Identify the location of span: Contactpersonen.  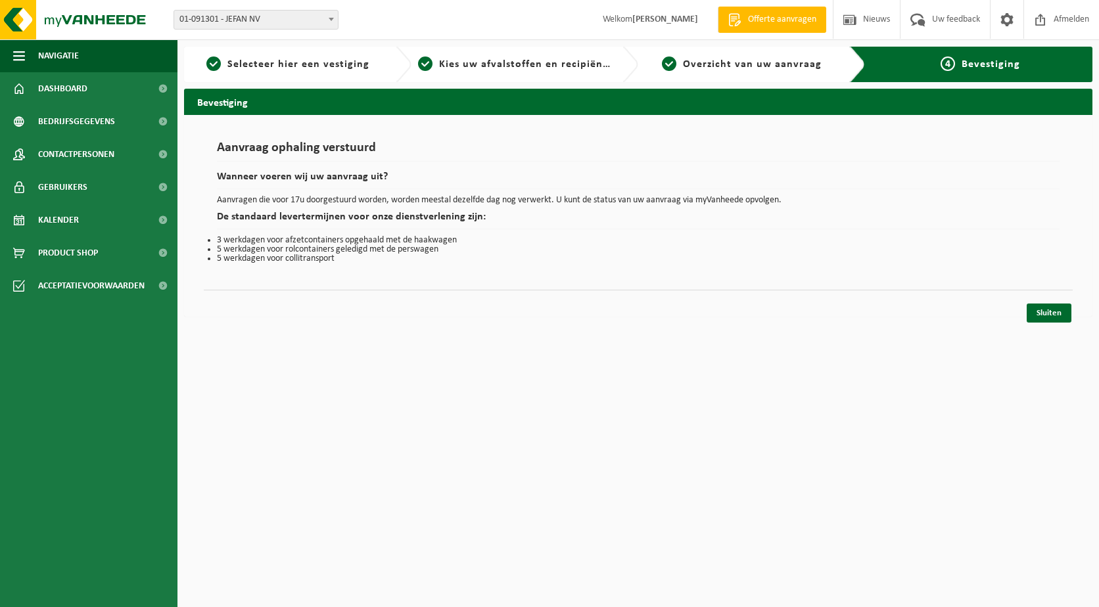
(76, 154).